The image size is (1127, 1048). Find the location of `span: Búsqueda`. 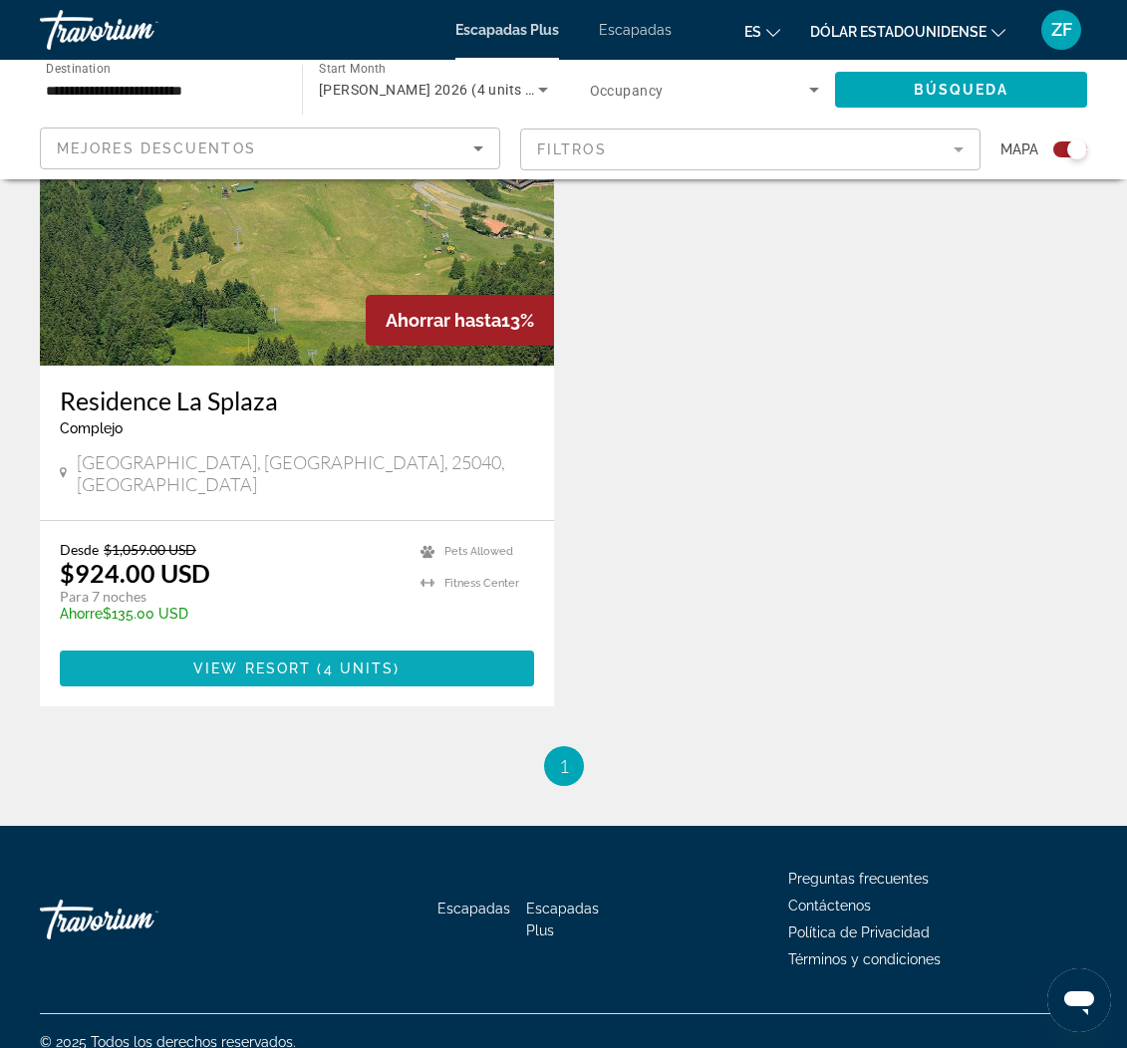

span: Búsqueda is located at coordinates (961, 90).